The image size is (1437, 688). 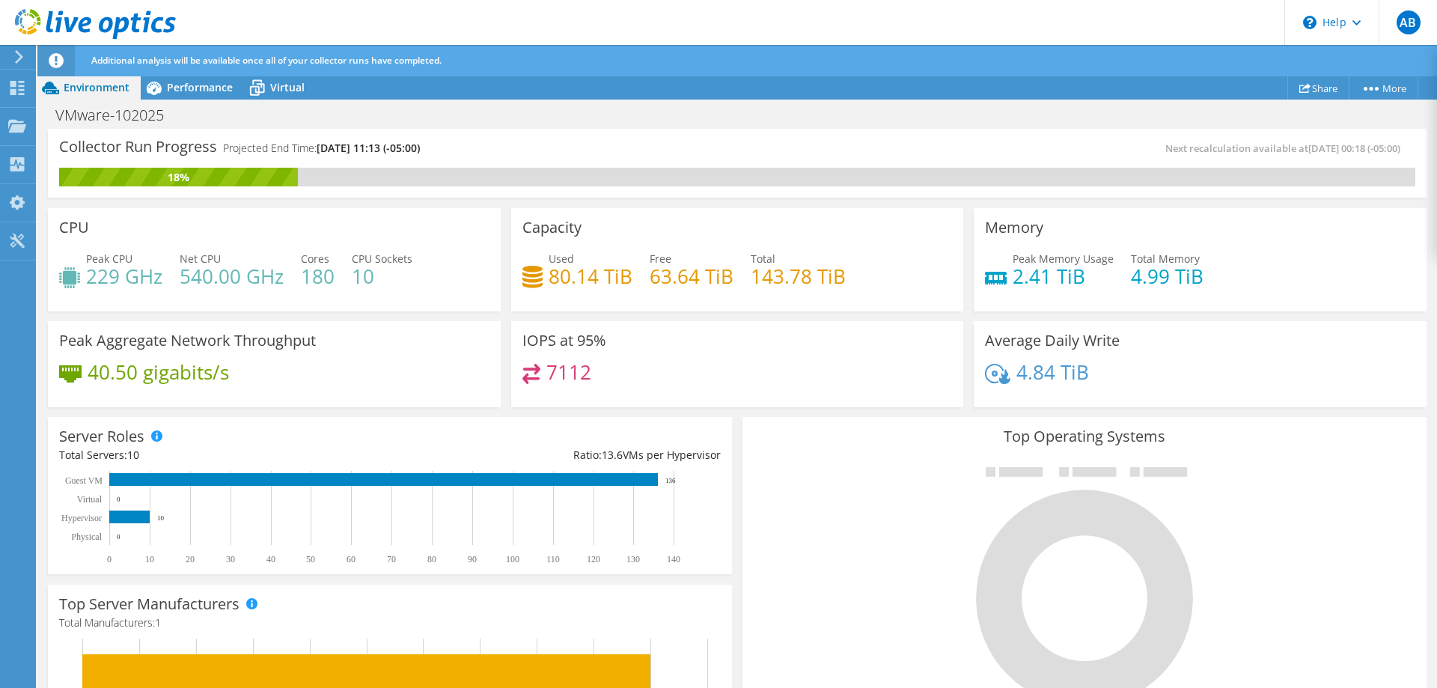 I want to click on text: 140, so click(x=674, y=559).